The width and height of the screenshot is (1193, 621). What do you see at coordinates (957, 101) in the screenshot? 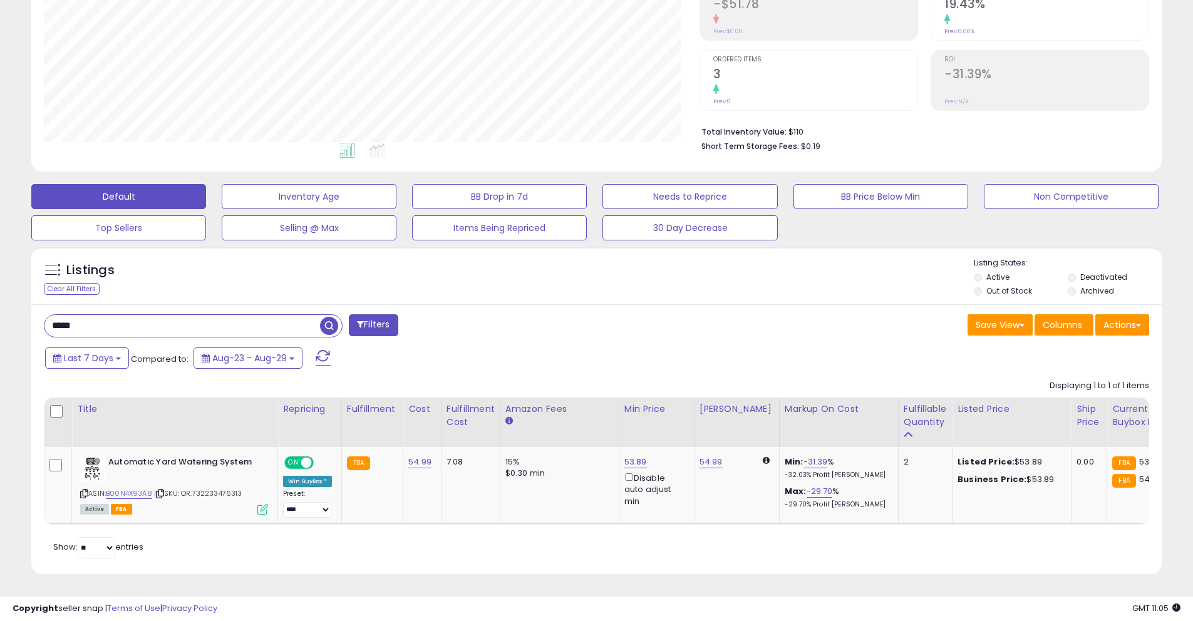
I see `small: Prev: N/A` at bounding box center [957, 101].